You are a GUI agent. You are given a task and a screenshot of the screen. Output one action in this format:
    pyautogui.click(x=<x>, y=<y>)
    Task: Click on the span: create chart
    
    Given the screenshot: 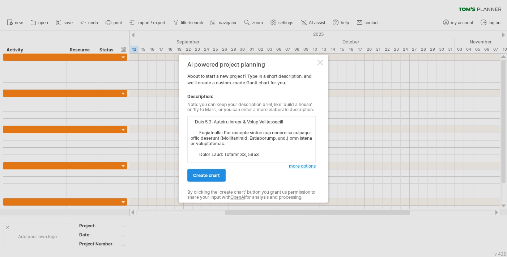 What is the action you would take?
    pyautogui.click(x=206, y=175)
    